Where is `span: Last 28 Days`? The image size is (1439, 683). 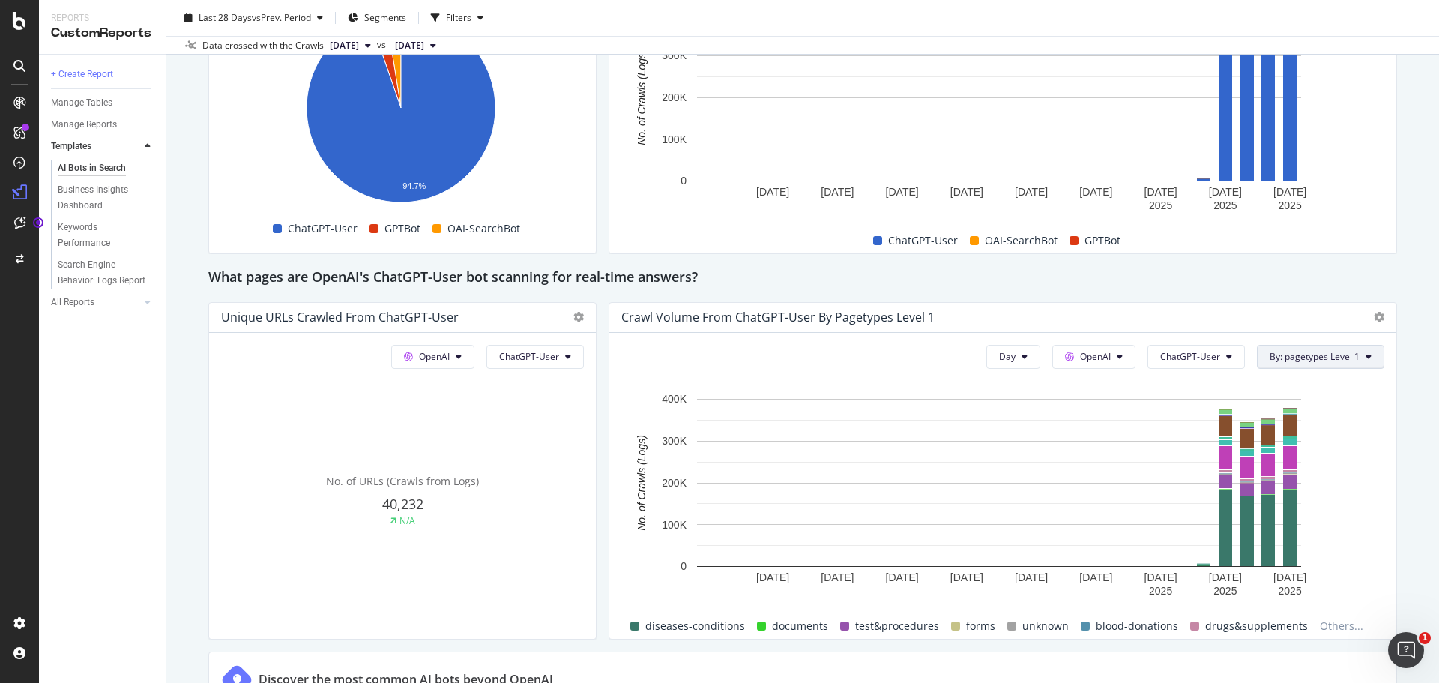
span: Last 28 Days is located at coordinates (225, 17).